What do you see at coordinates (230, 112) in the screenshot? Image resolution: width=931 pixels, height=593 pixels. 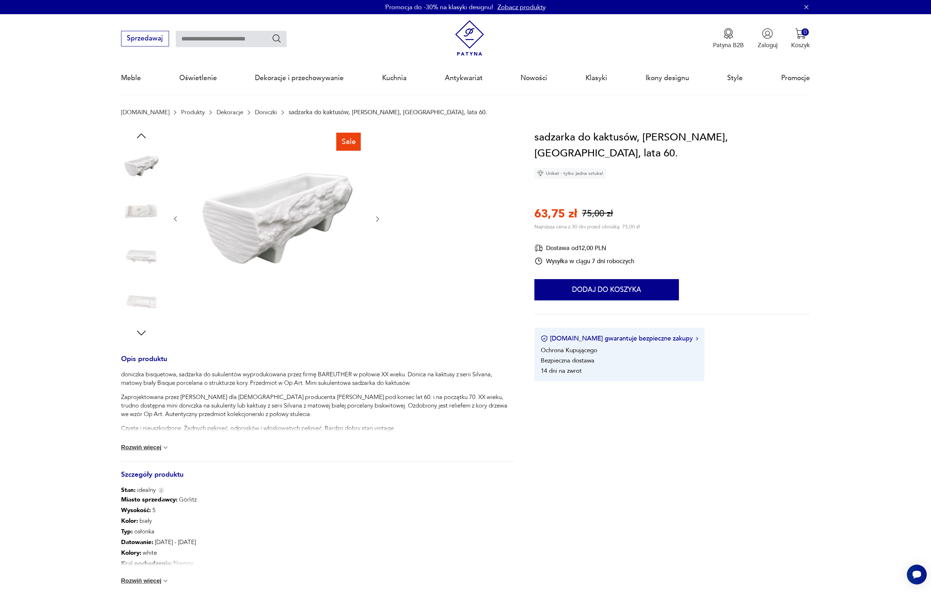 I see `a: Dekoracje` at bounding box center [230, 112].